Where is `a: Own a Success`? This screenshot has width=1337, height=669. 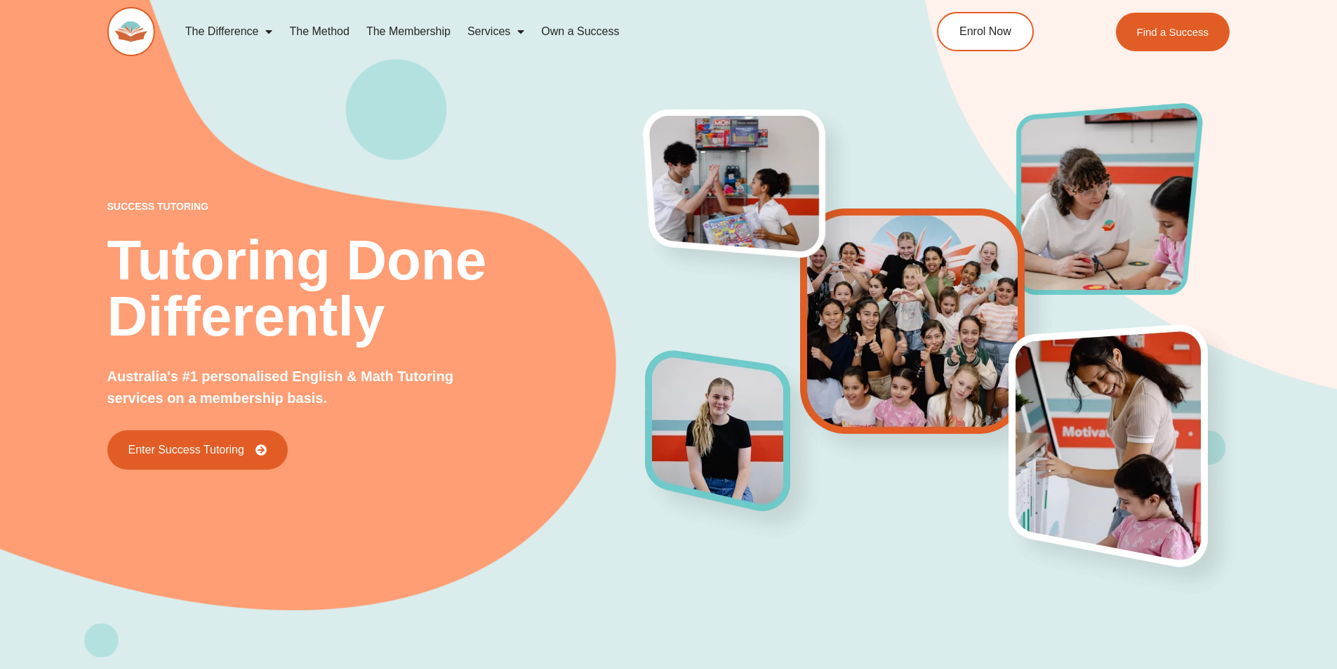
a: Own a Success is located at coordinates (580, 32).